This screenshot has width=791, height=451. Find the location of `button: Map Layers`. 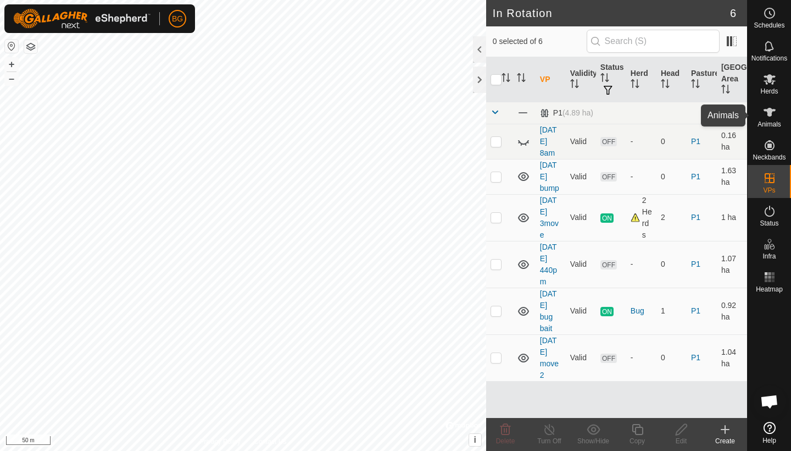

button: Map Layers is located at coordinates (31, 47).